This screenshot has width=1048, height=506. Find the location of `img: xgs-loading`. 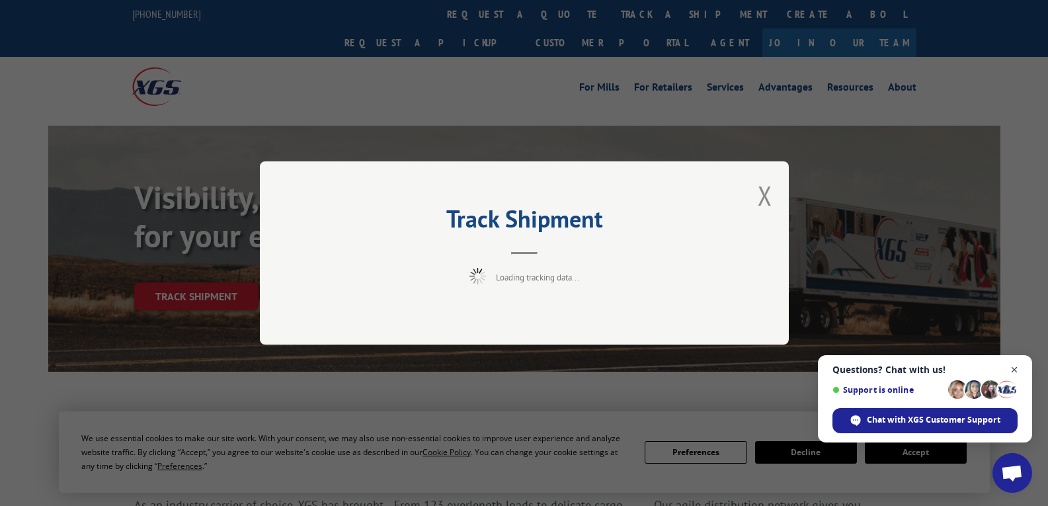

img: xgs-loading is located at coordinates (478, 276).